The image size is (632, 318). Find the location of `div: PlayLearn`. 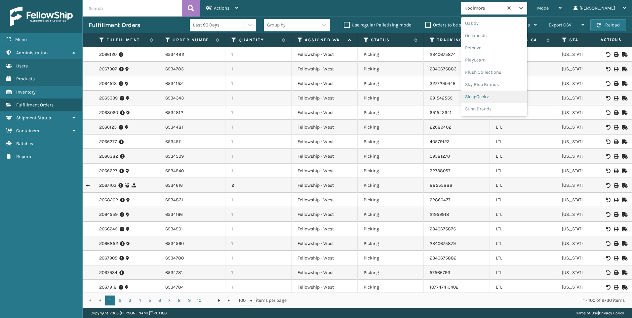

div: PlayLearn is located at coordinates (495, 60).